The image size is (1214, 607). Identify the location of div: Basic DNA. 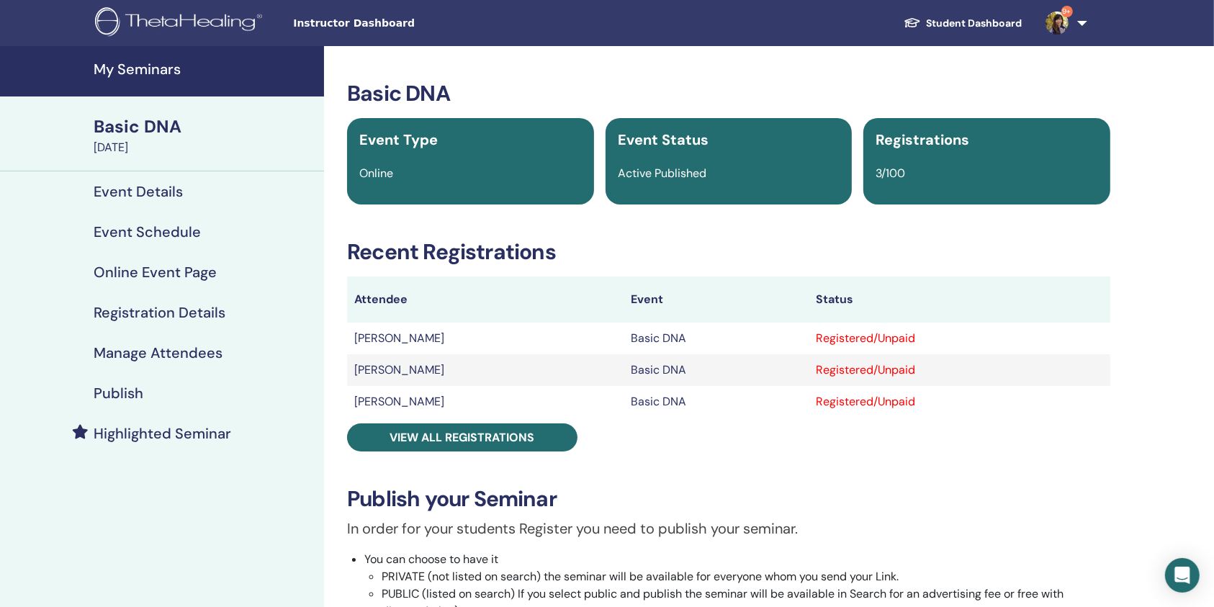
(204, 127).